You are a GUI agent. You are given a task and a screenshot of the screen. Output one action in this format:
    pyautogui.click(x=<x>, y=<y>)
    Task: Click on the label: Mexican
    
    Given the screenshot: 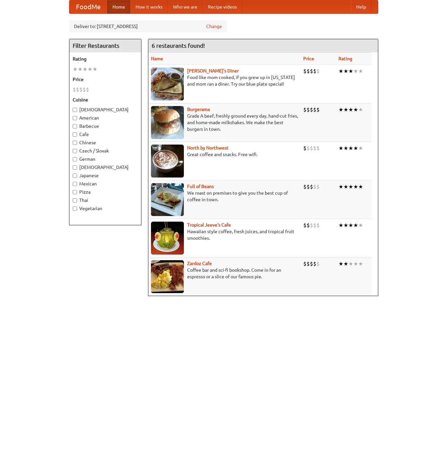 What is the action you would take?
    pyautogui.click(x=105, y=184)
    